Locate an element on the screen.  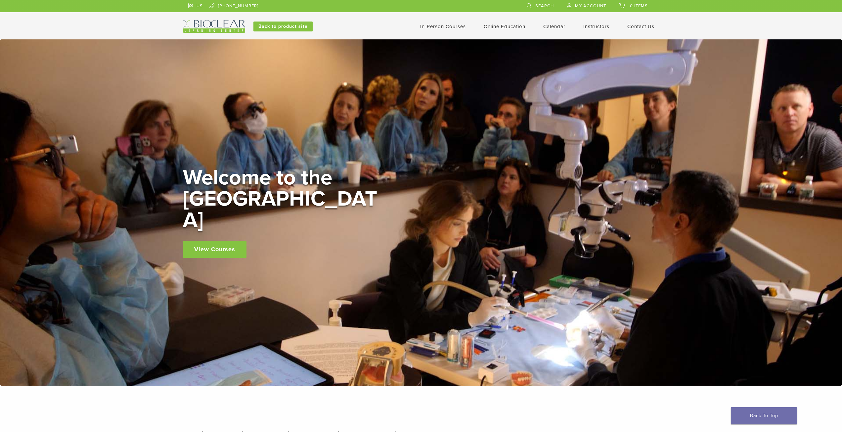
a: Instructors is located at coordinates (596, 26).